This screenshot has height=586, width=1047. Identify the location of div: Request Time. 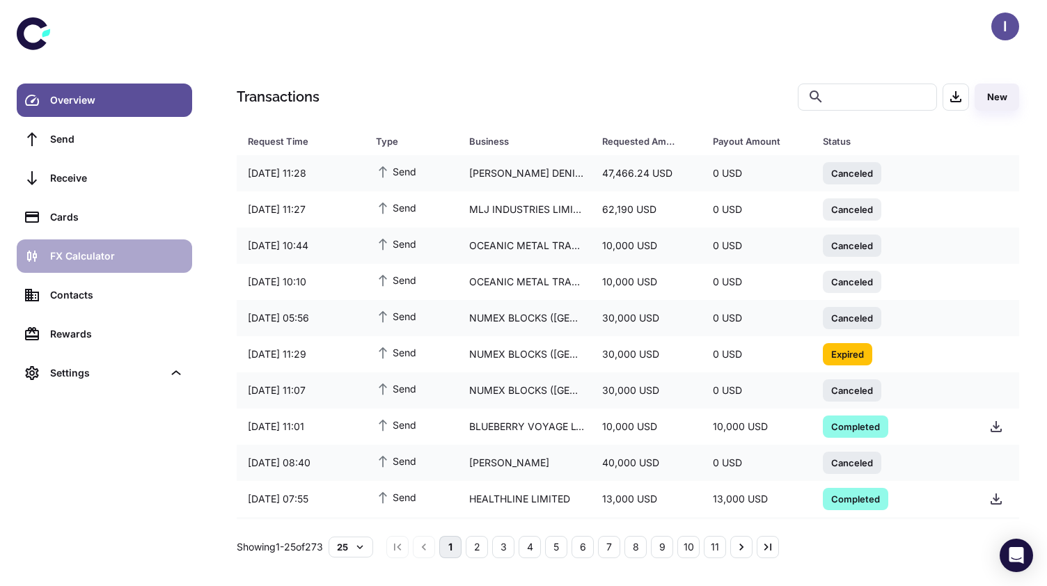
(294, 141).